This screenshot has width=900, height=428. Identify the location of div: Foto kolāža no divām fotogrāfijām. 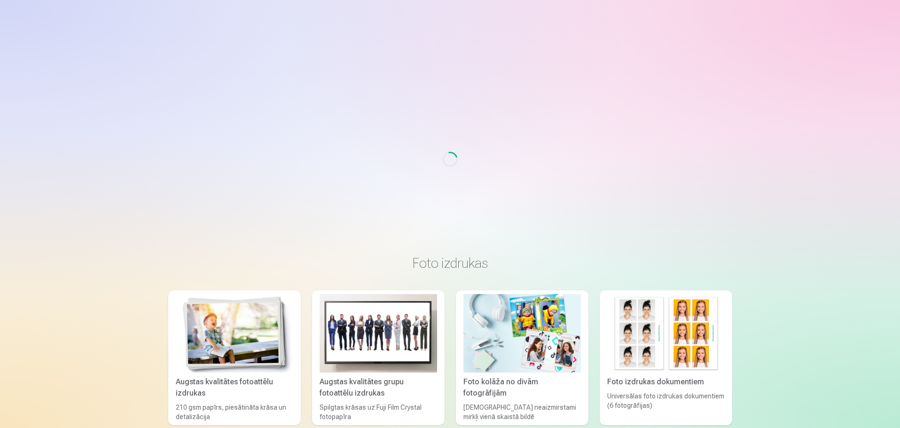
(522, 388).